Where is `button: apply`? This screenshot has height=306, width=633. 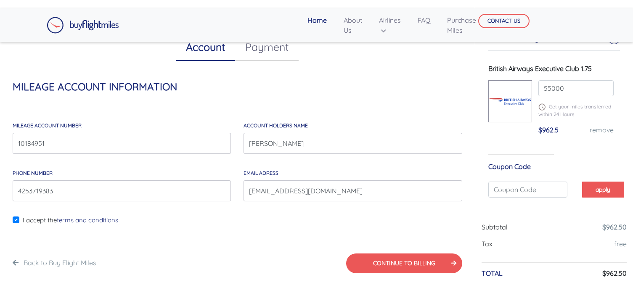
button: apply is located at coordinates (603, 189).